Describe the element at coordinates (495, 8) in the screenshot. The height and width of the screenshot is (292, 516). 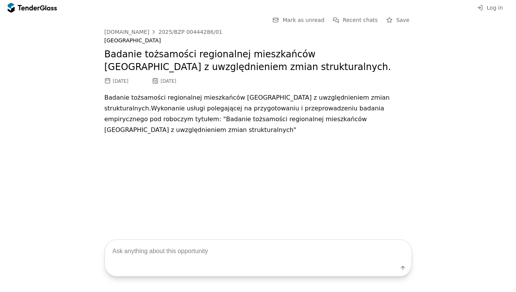
I see `span: Log in` at that location.